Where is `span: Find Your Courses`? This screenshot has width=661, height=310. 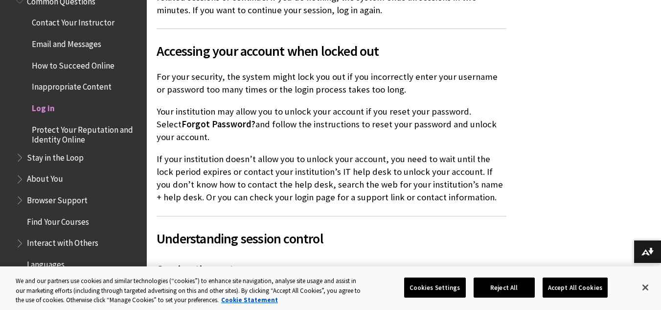 span: Find Your Courses is located at coordinates (58, 220).